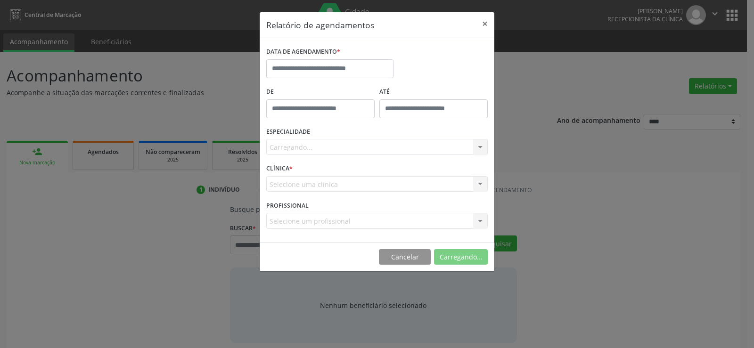 This screenshot has width=754, height=348. I want to click on label: ESPECIALIDADE, so click(288, 132).